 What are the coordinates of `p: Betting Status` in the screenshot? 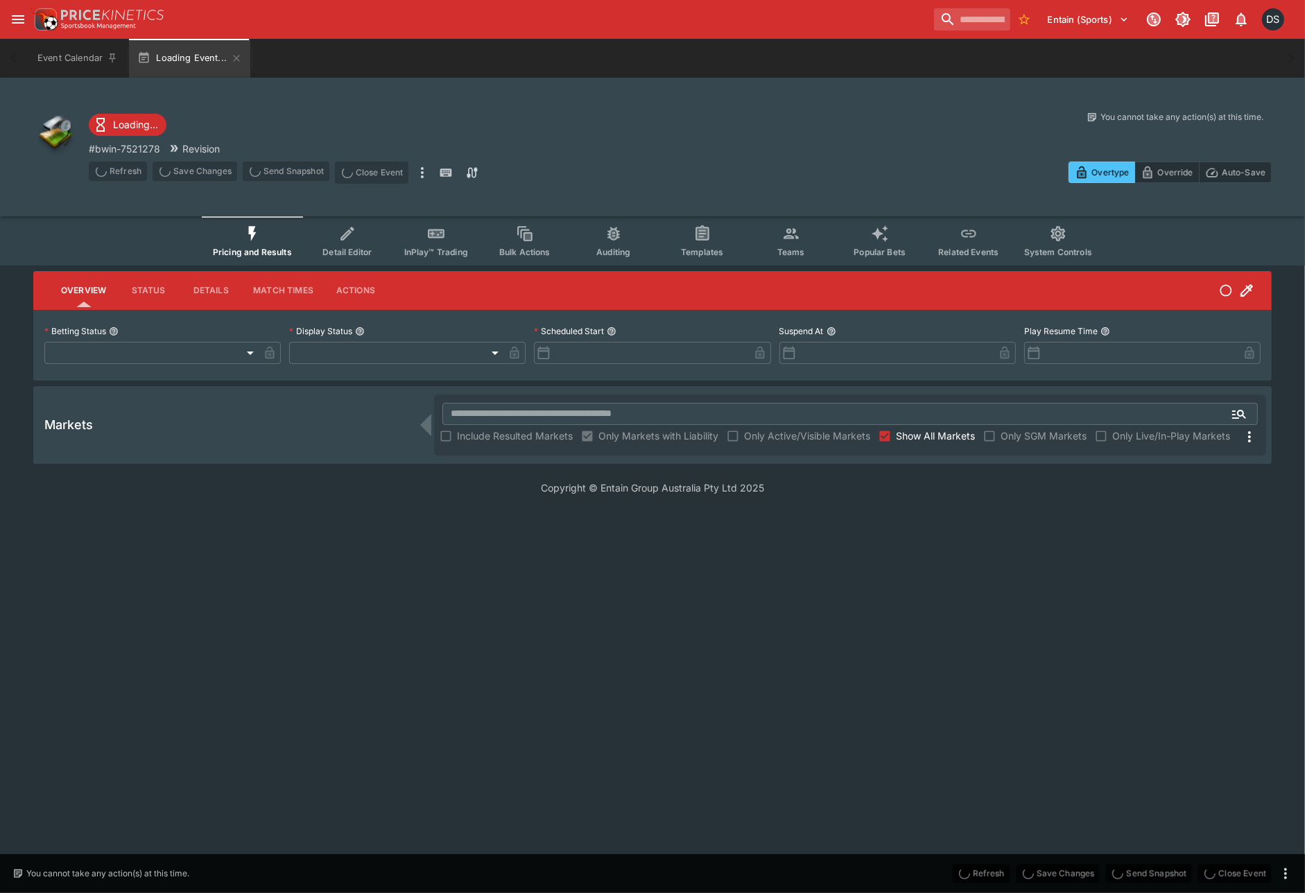 It's located at (75, 331).